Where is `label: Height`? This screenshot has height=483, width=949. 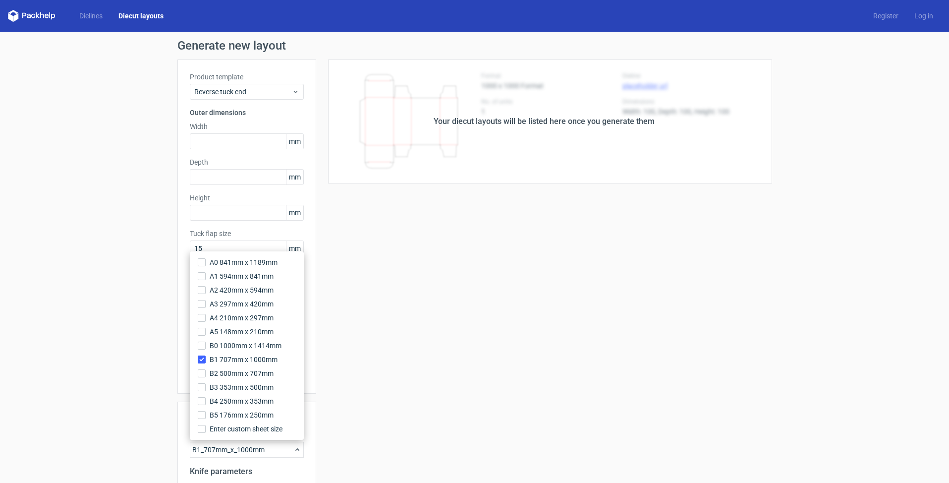 label: Height is located at coordinates (247, 198).